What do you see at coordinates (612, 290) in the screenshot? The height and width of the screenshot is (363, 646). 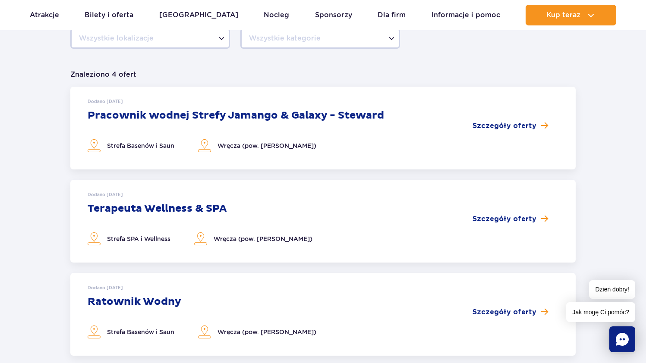 I see `span: Dzień dobry!` at bounding box center [612, 290].